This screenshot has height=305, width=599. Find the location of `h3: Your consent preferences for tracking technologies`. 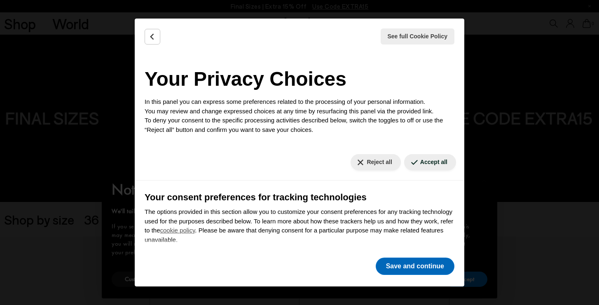

h3: Your consent preferences for tracking technologies is located at coordinates (299, 197).